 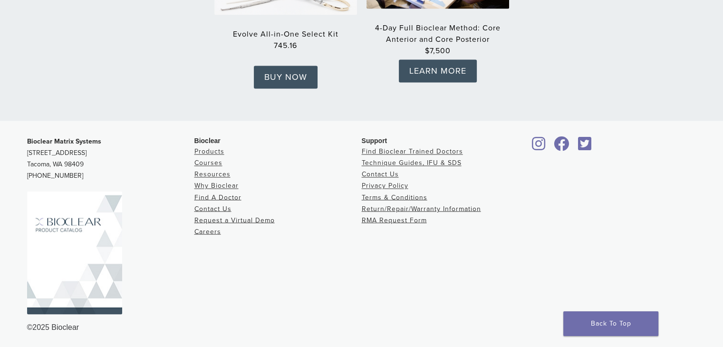 What do you see at coordinates (375, 141) in the screenshot?
I see `span: Support` at bounding box center [375, 141].